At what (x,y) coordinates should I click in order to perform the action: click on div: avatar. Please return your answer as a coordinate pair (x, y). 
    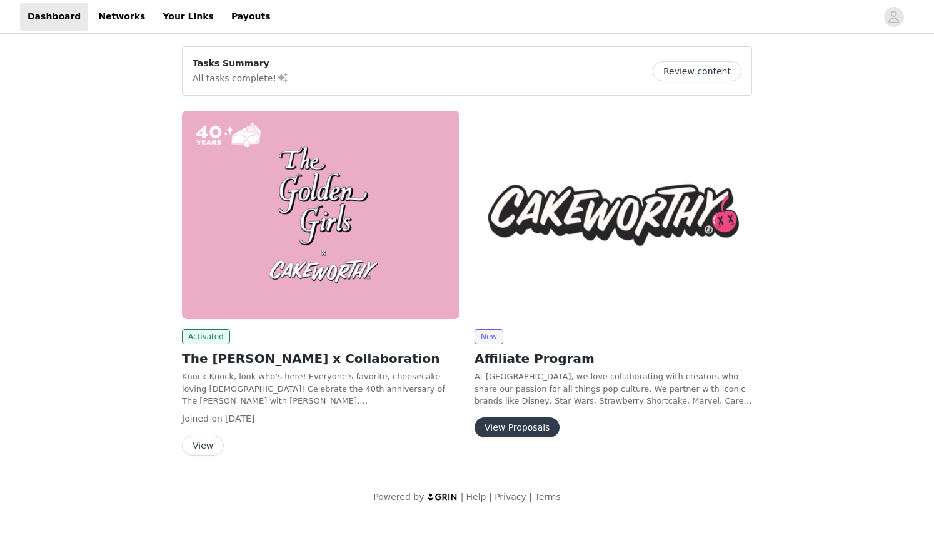
    Looking at the image, I should click on (893, 17).